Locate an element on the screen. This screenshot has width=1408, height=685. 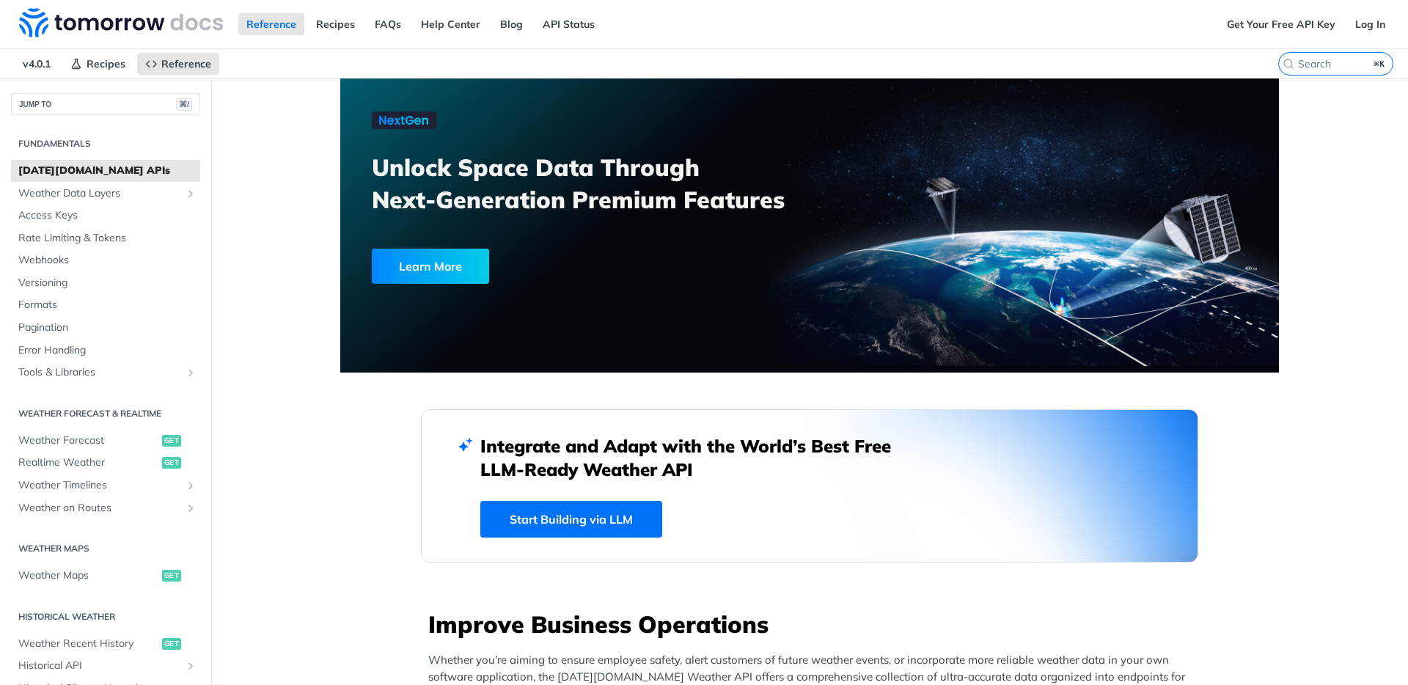
a: API Status is located at coordinates (568, 24).